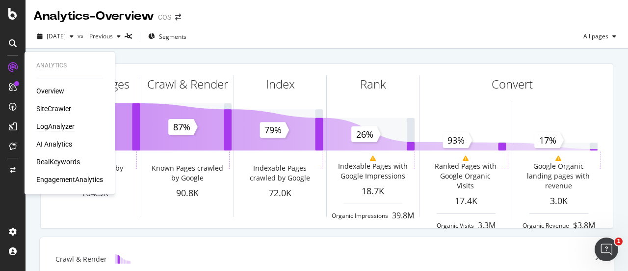  Describe the element at coordinates (188, 193) in the screenshot. I see `div: 90.8K` at that location.